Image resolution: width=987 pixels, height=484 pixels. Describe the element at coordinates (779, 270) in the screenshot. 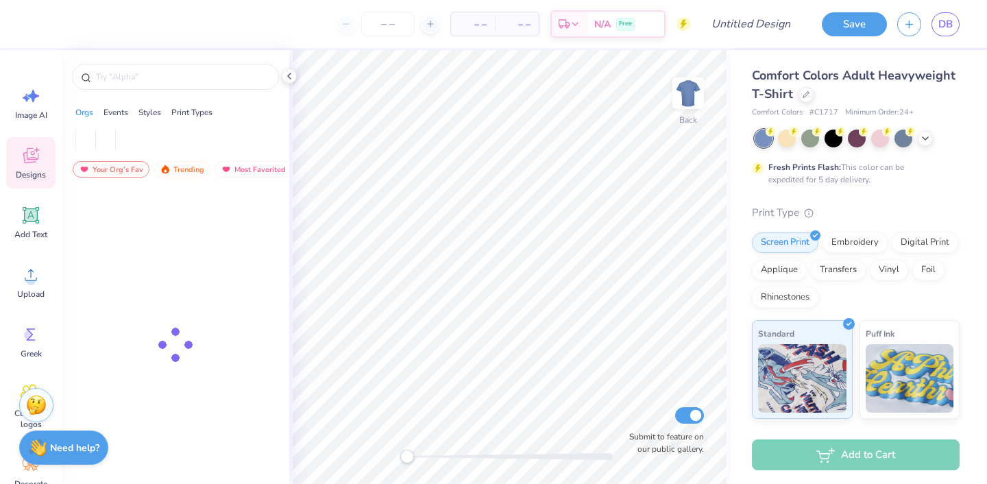

I see `div: Applique` at that location.